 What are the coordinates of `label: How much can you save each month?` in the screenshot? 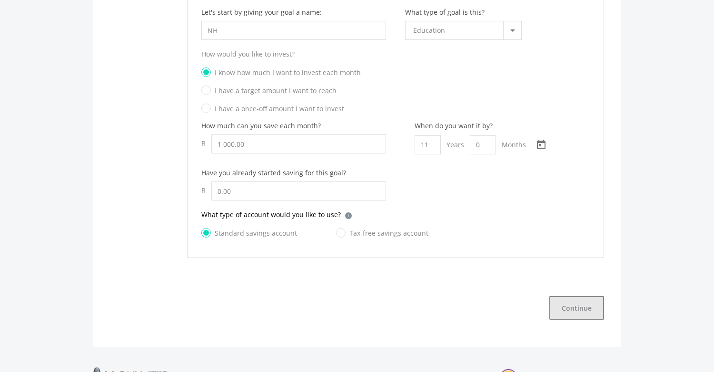 It's located at (261, 126).